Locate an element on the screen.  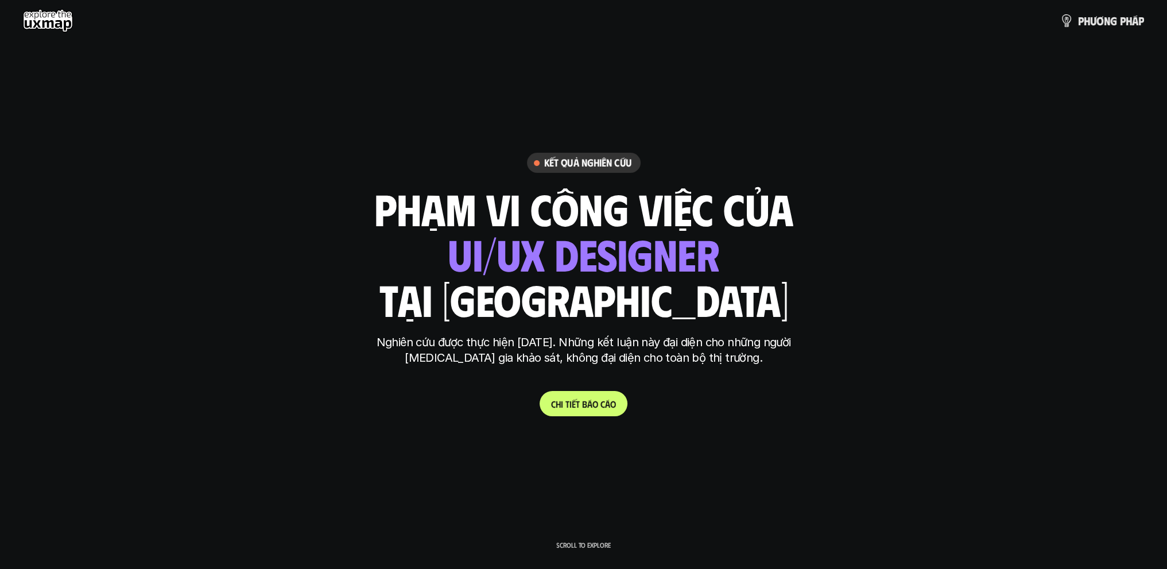
span: g is located at coordinates (1114, 21).